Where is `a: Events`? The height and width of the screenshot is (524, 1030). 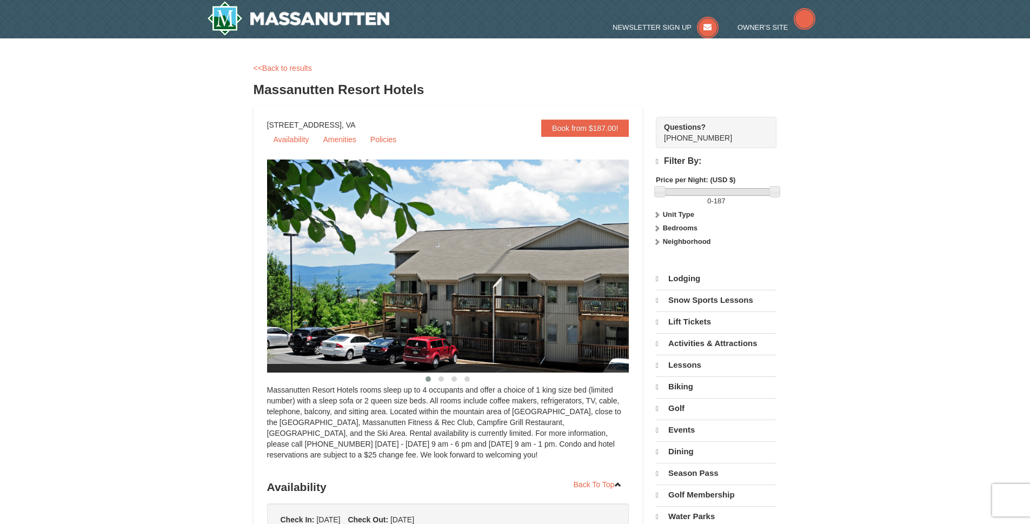 a: Events is located at coordinates (716, 430).